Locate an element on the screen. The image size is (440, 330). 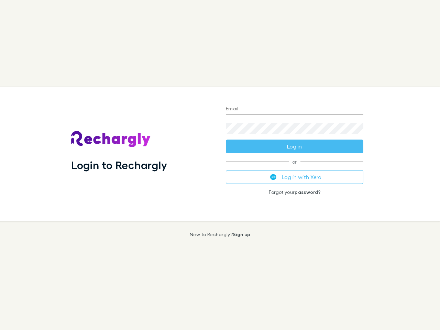
h1: Login to Rechargly is located at coordinates (119, 165).